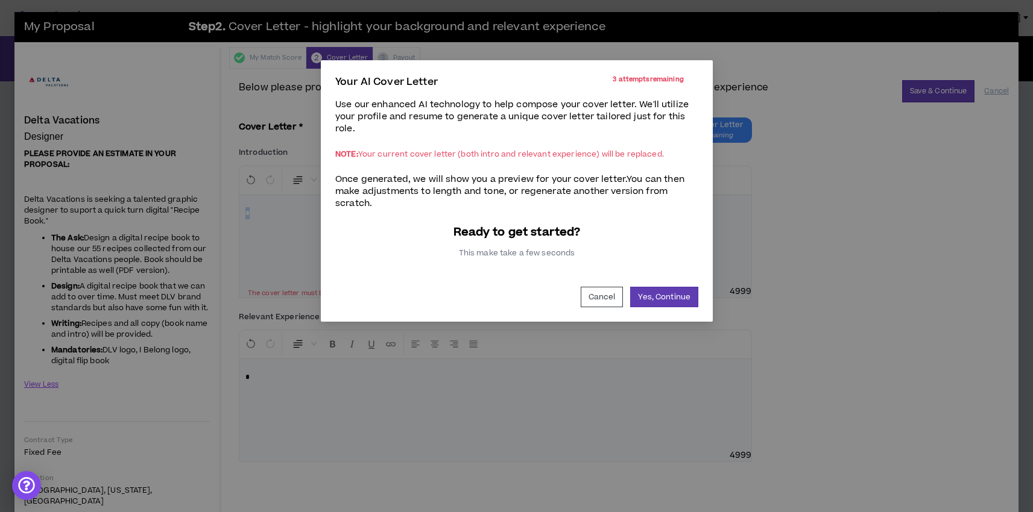 Image resolution: width=1033 pixels, height=512 pixels. What do you see at coordinates (601, 297) in the screenshot?
I see `button: Cancel` at bounding box center [601, 297].